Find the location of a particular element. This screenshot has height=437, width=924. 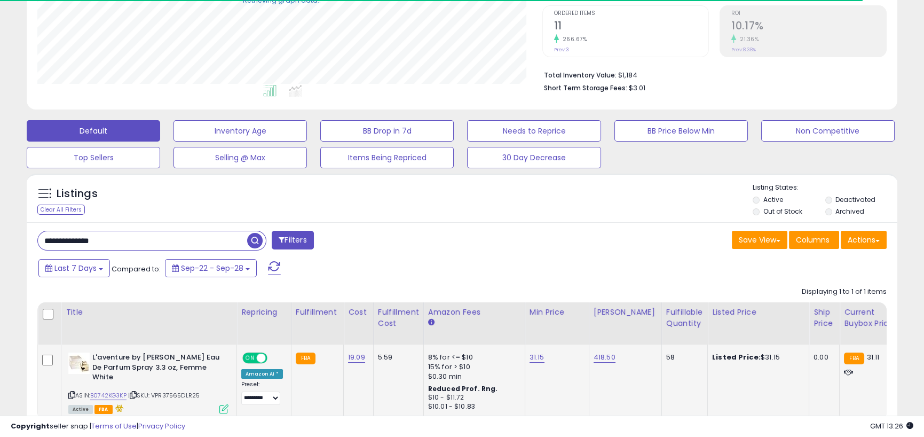

label: Deactivated is located at coordinates (855, 199).